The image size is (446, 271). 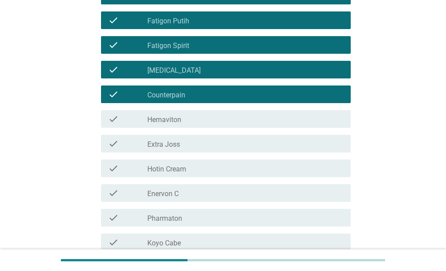 I want to click on label: Fatigon Putih, so click(x=168, y=21).